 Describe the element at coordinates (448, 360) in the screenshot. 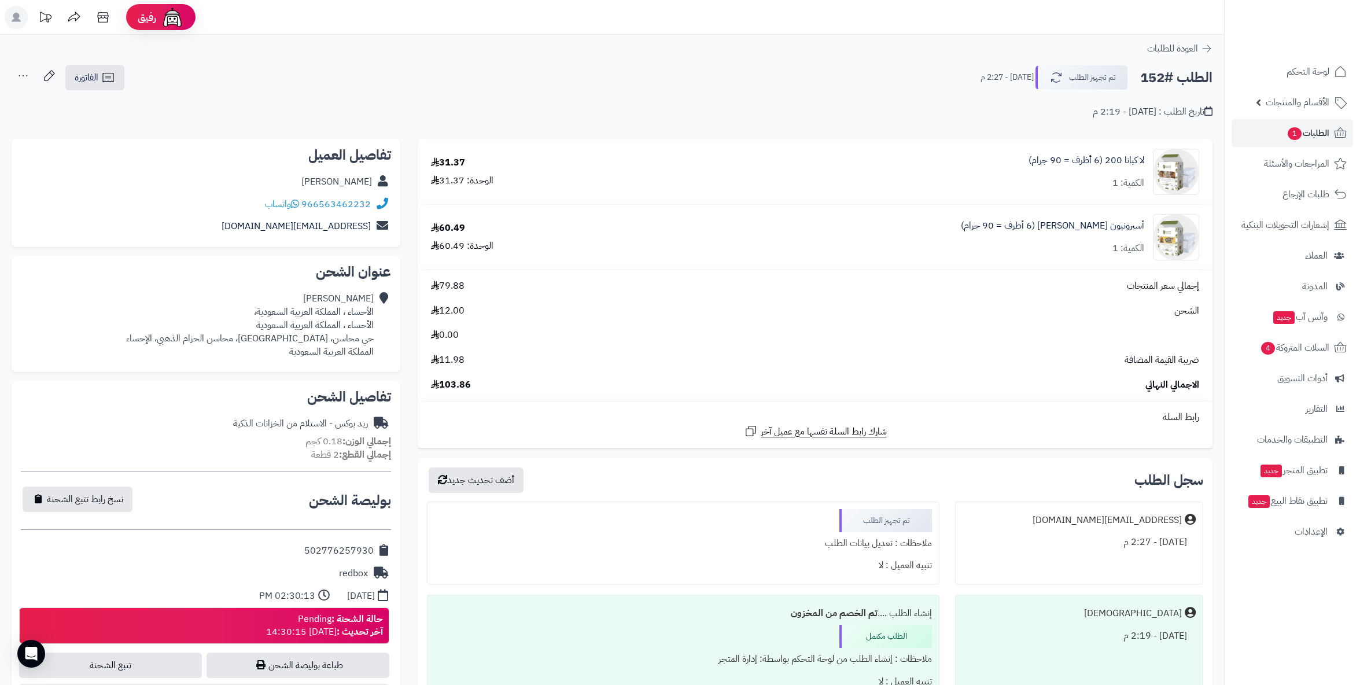

I see `span: 11.98` at that location.